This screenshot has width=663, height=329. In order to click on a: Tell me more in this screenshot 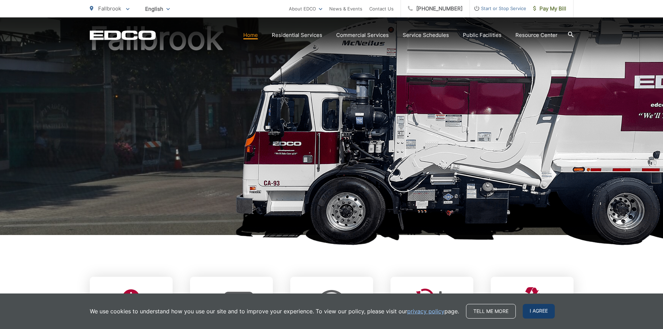, I will do `click(491, 311)`.